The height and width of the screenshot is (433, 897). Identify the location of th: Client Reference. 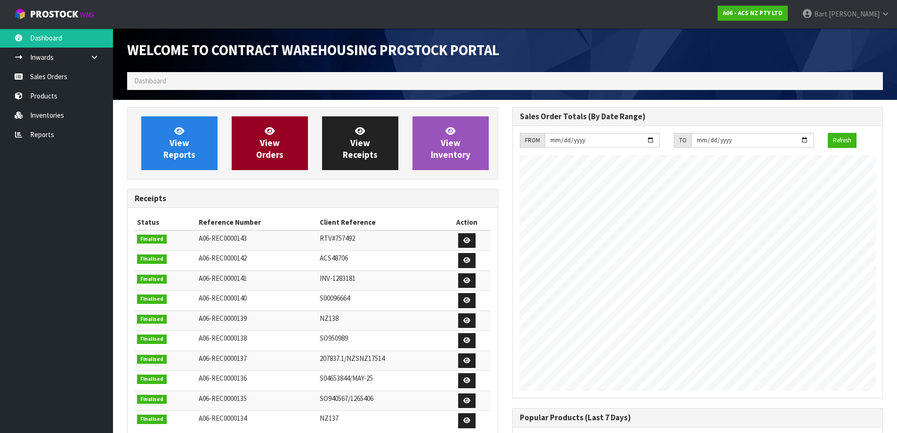
(380, 222).